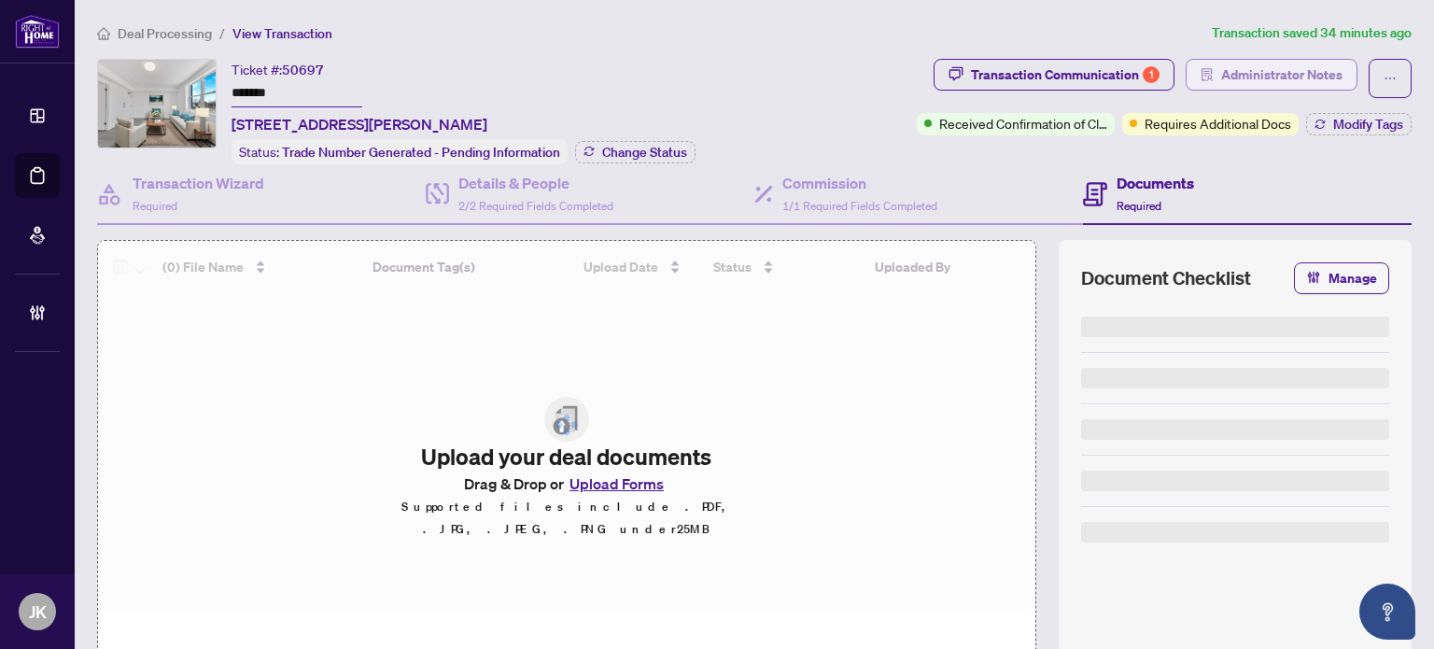 This screenshot has width=1434, height=649. I want to click on div: Status:, so click(400, 151).